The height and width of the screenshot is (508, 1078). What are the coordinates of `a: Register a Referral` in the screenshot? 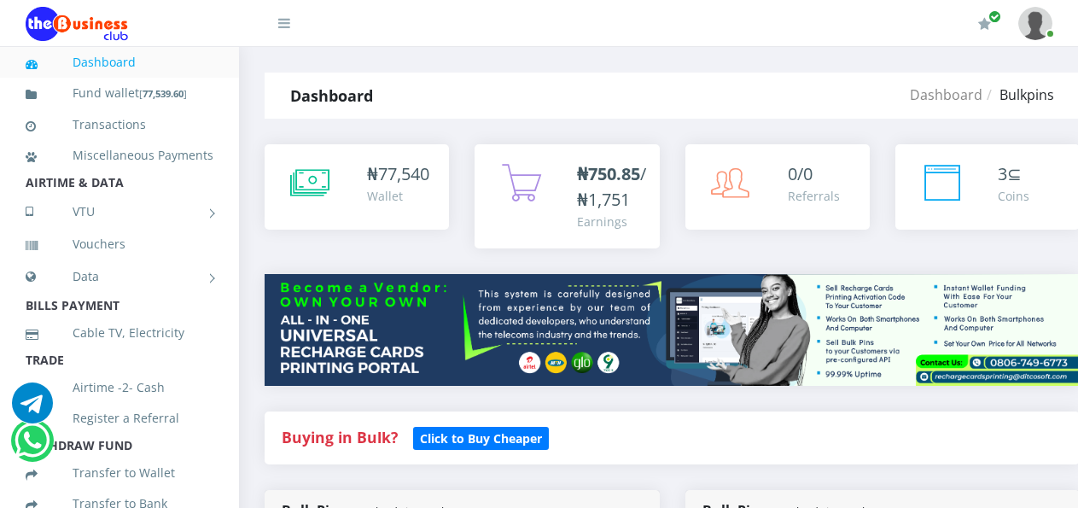 It's located at (119, 418).